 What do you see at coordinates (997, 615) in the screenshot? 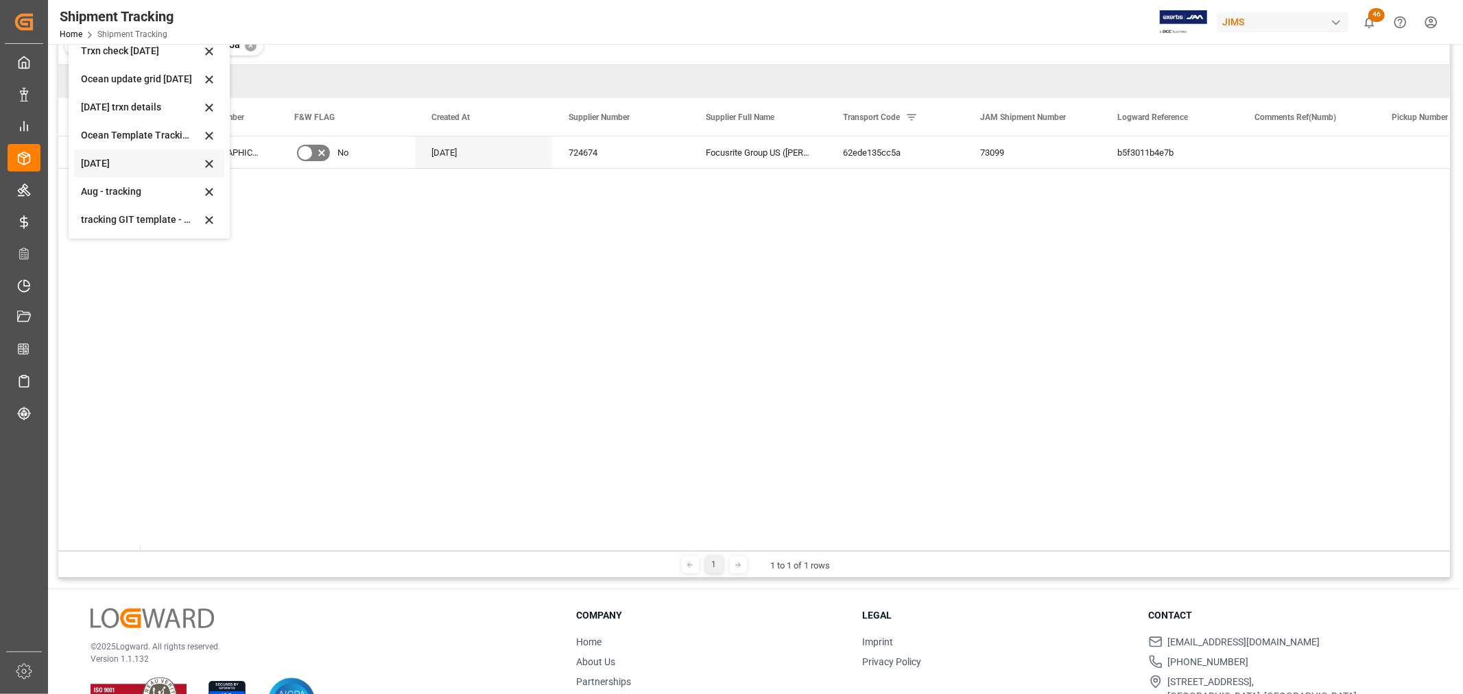
I see `h3: Legal` at bounding box center [997, 615].